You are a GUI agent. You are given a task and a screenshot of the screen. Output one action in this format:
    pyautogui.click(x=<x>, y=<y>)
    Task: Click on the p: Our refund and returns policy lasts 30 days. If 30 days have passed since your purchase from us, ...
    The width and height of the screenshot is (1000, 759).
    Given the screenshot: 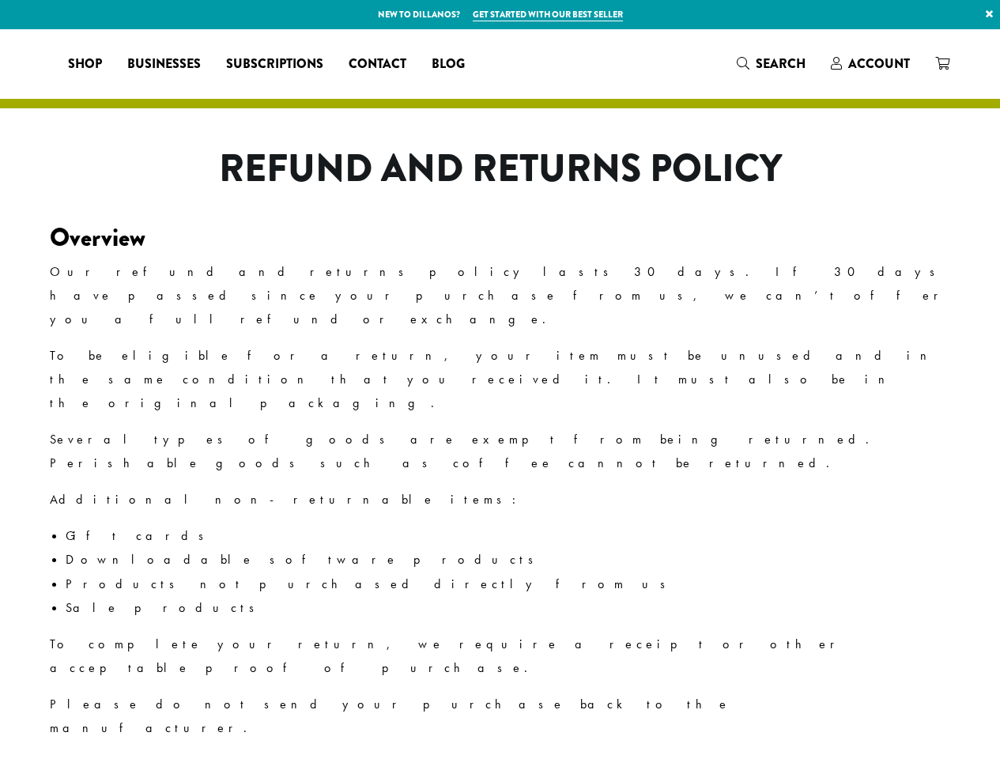 What is the action you would take?
    pyautogui.click(x=500, y=296)
    